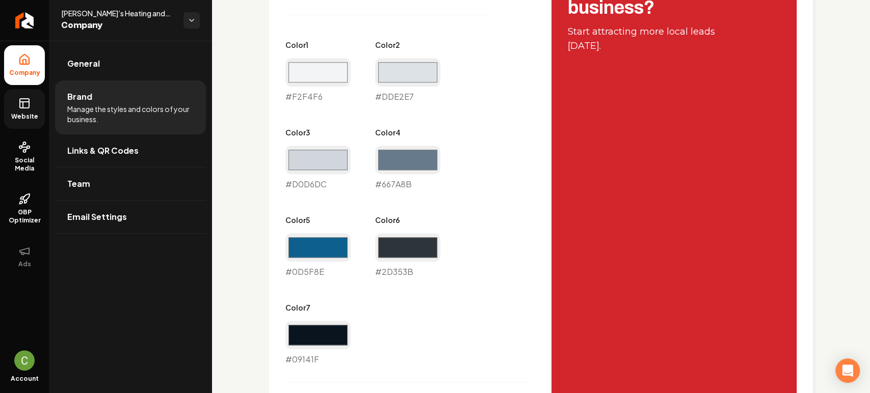  Describe the element at coordinates (24, 361) in the screenshot. I see `img: Candela Corradin` at that location.